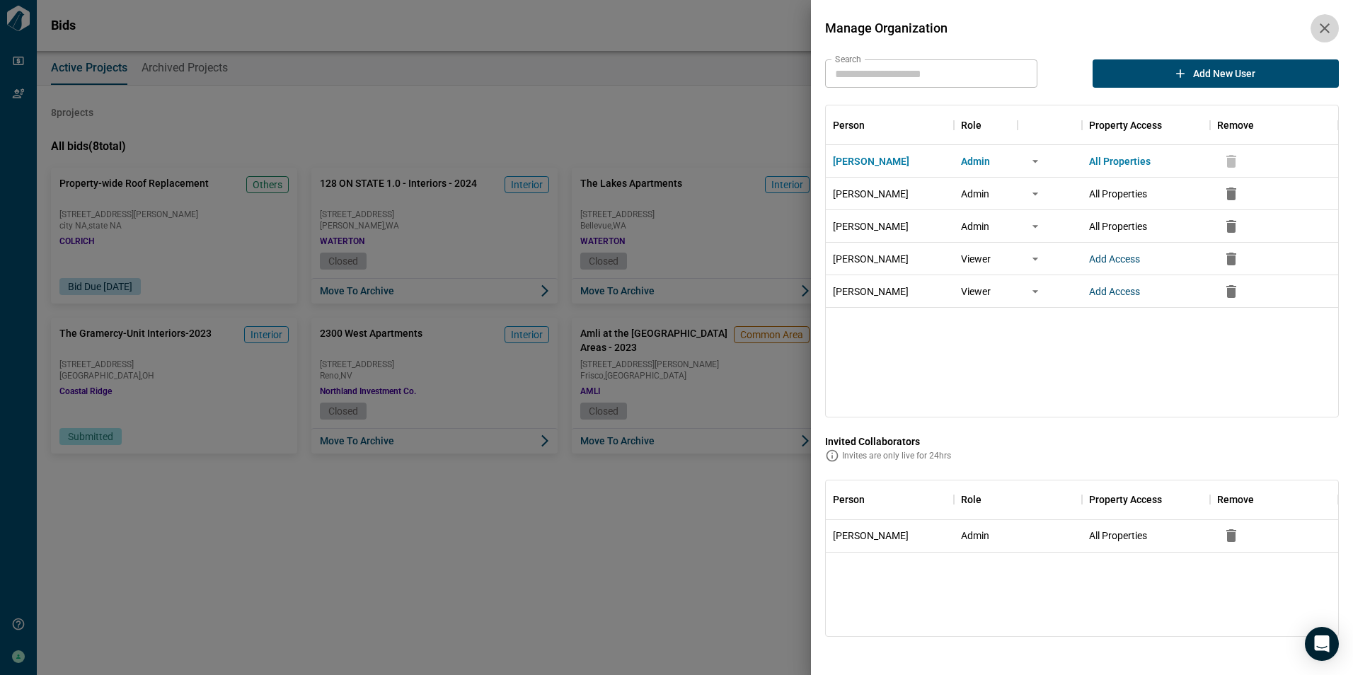 This screenshot has width=1353, height=675. I want to click on span: Manage Organization, so click(1068, 28).